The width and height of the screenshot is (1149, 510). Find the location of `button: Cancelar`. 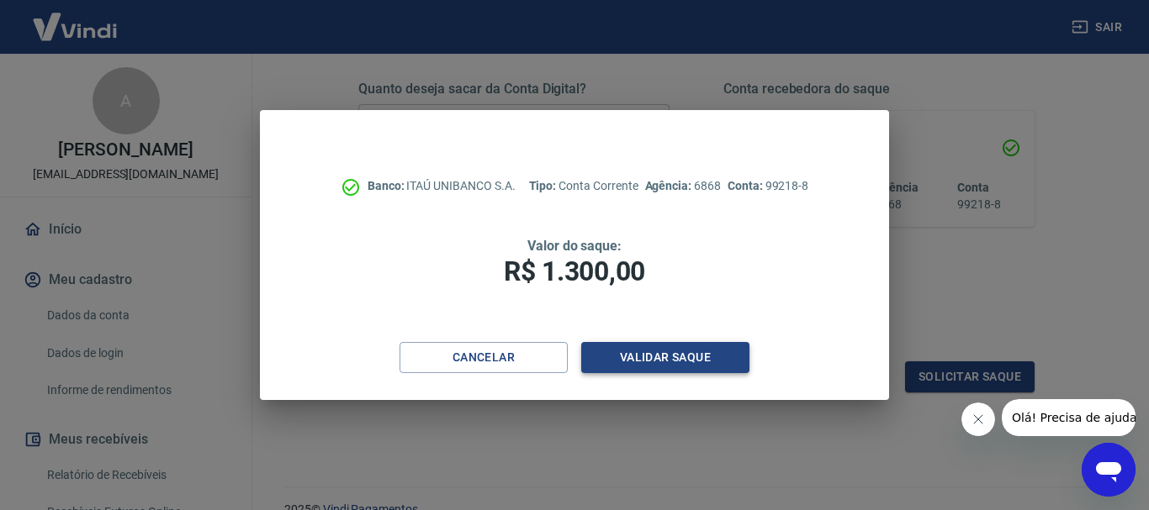

button: Cancelar is located at coordinates (484, 357).